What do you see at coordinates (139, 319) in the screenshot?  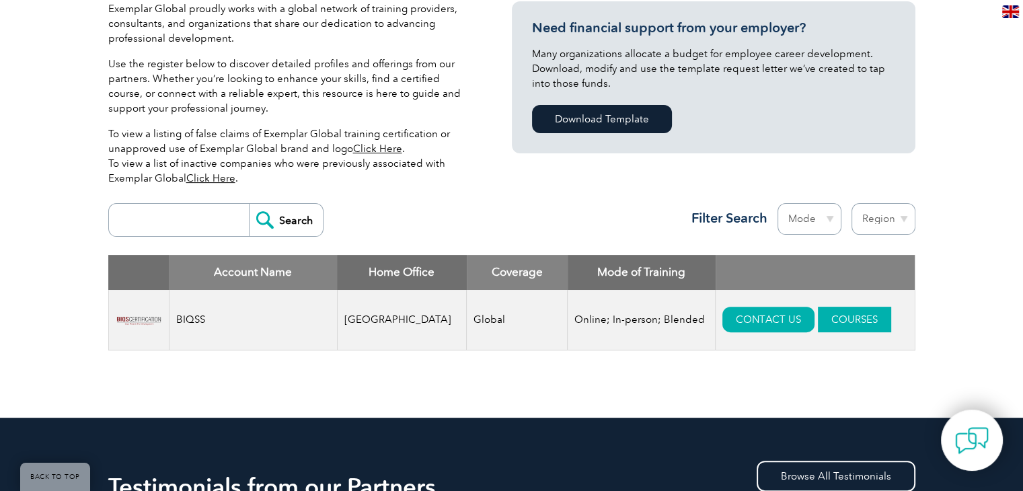 I see `img: 13dcf6a5-49c1-ed11-b597-0022481565fd-logo.png` at bounding box center [139, 319].